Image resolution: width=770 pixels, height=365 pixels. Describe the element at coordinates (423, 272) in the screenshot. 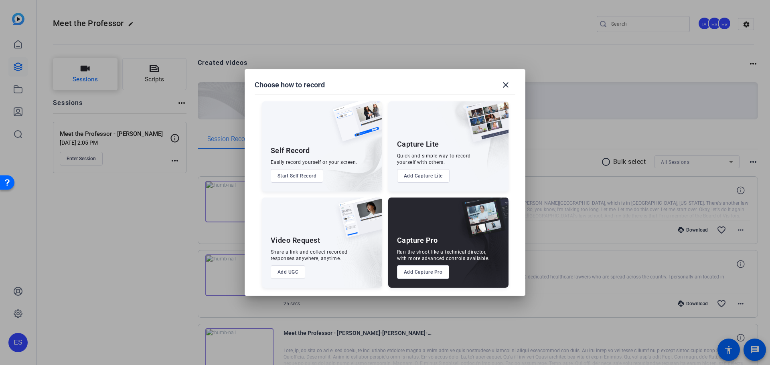

I see `button: Add Capture Pro` at that location.